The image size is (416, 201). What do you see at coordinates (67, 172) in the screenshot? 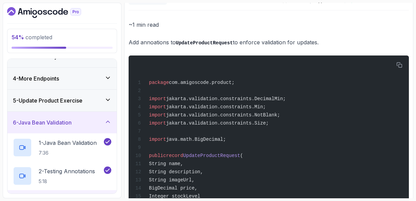
I see `p: 2 - Testing Annotations` at bounding box center [67, 172].